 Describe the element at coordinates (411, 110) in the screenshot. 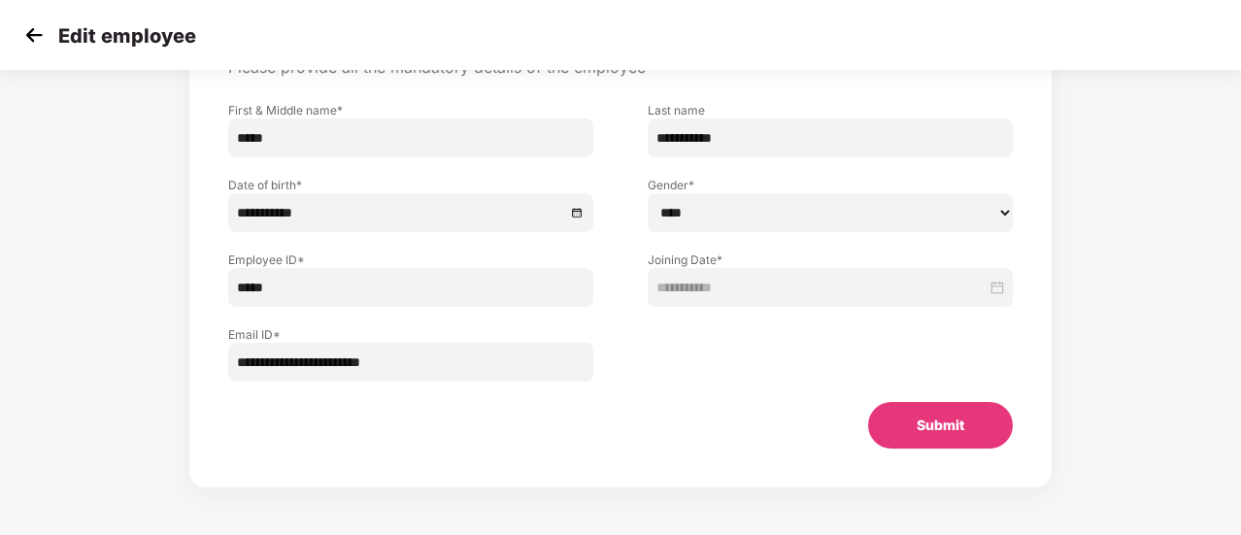

I see `label: First & Middle name` at that location.